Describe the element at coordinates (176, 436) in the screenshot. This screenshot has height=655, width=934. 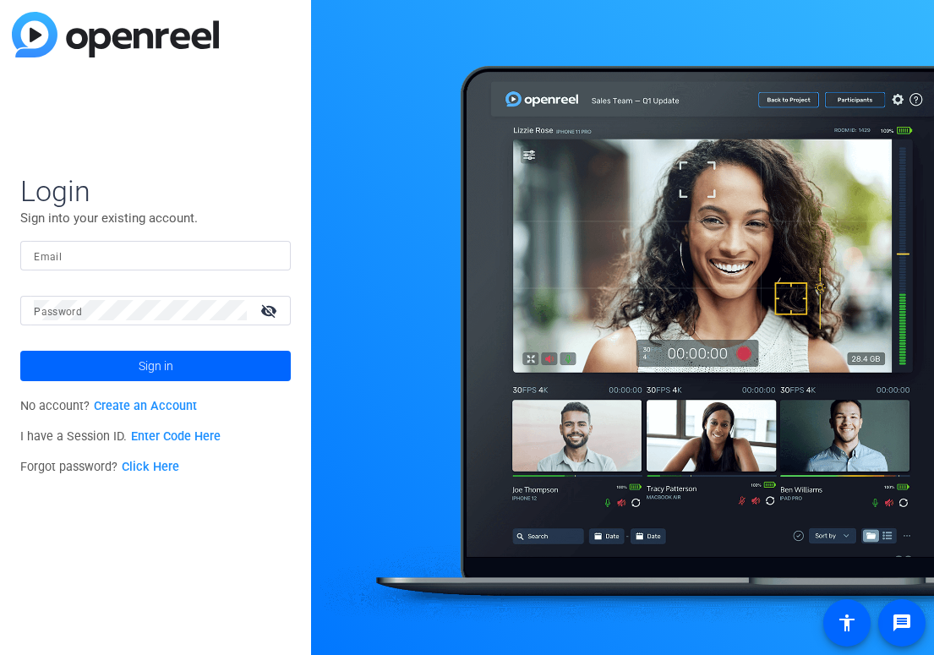
I see `a: Enter Code Here` at that location.